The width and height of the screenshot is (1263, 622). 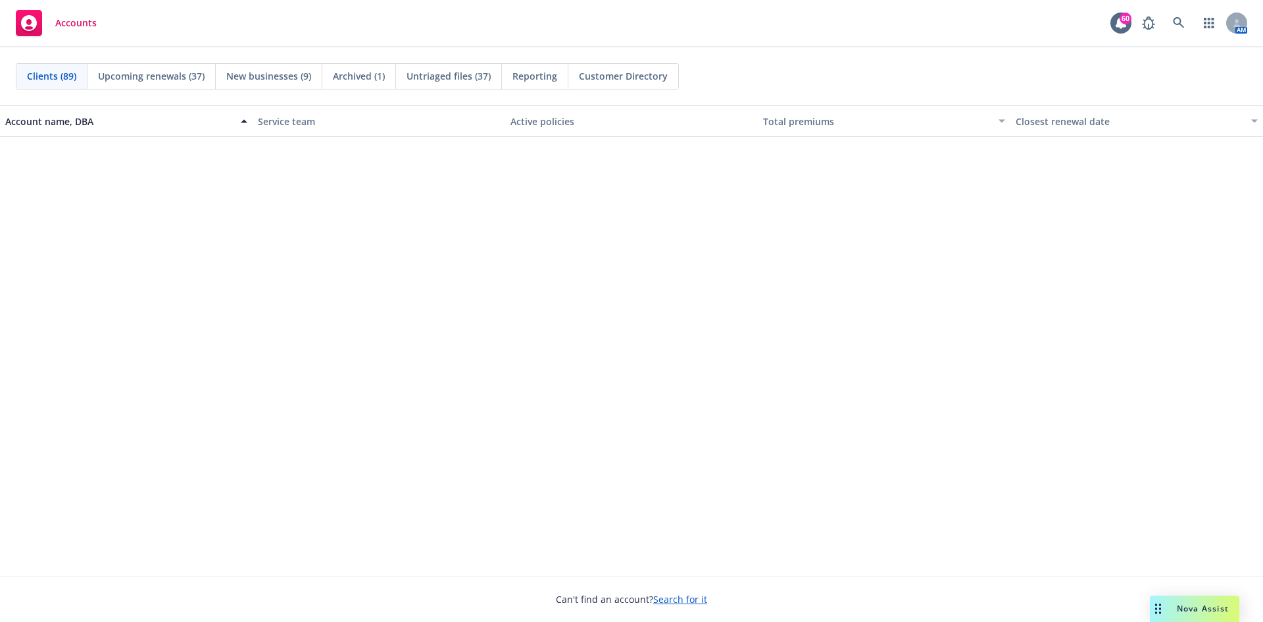 I want to click on button: Closest renewal date, so click(x=1137, y=121).